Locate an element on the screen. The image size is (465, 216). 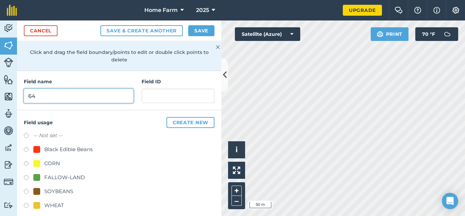
div: Open Intercom Messenger is located at coordinates (450, 201).